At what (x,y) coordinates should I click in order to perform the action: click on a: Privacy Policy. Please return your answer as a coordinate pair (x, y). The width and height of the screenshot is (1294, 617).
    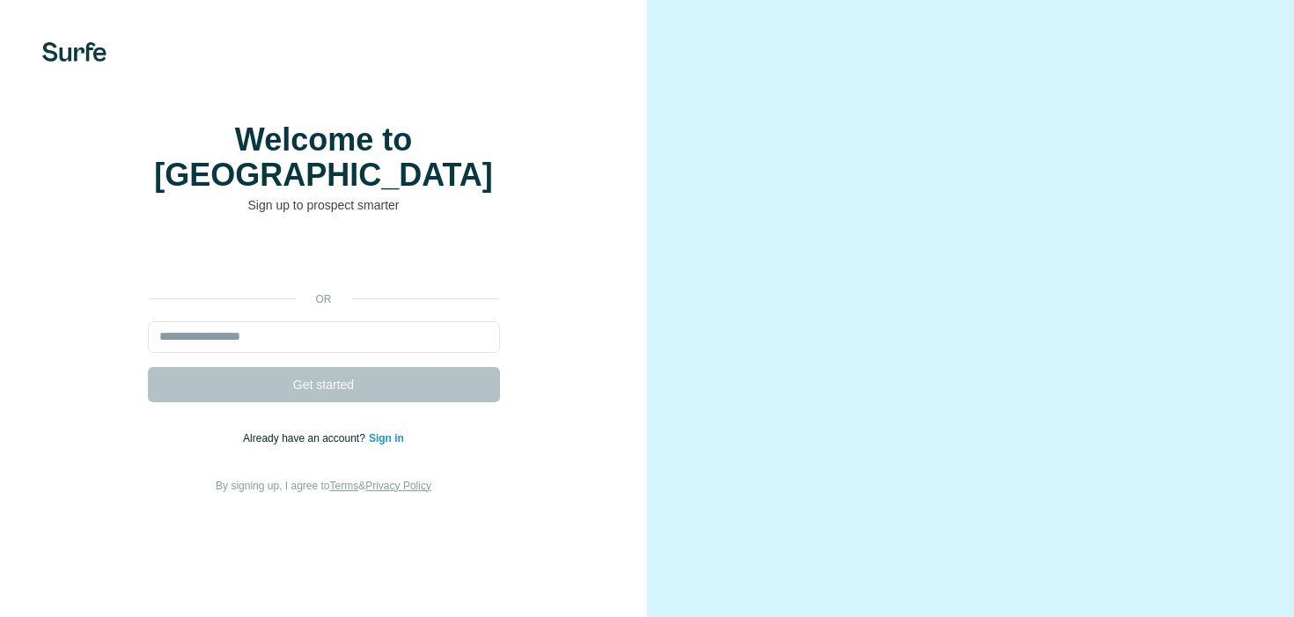
    Looking at the image, I should click on (398, 486).